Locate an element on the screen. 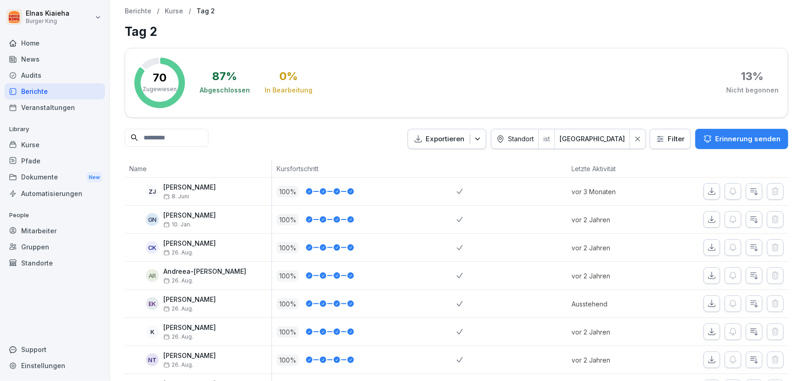 The image size is (803, 381). a: Audits is located at coordinates (55, 75).